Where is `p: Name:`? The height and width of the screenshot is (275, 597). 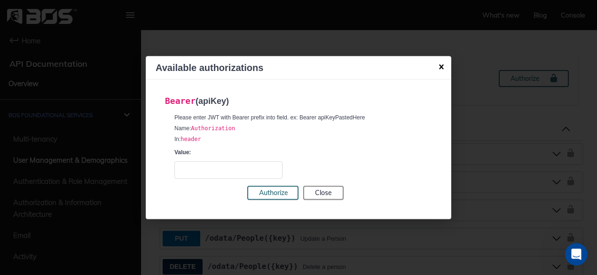
p: Name: is located at coordinates (301, 129).